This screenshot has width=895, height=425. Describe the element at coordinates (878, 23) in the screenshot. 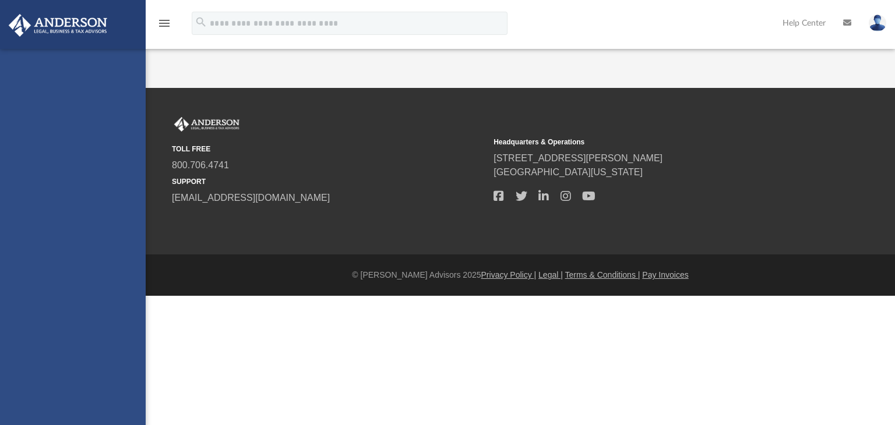

I see `img: User Pic` at that location.